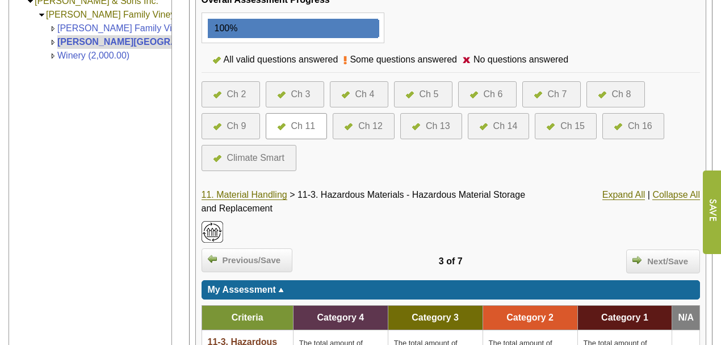  What do you see at coordinates (281, 290) in the screenshot?
I see `img: sort_arrow_up.gif` at bounding box center [281, 290].